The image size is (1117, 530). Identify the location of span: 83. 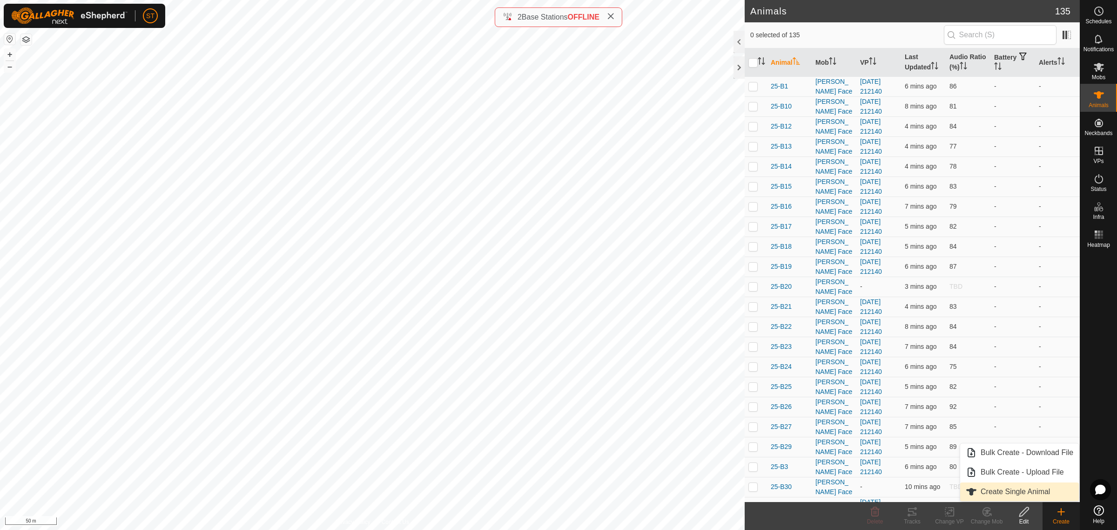
(953, 306).